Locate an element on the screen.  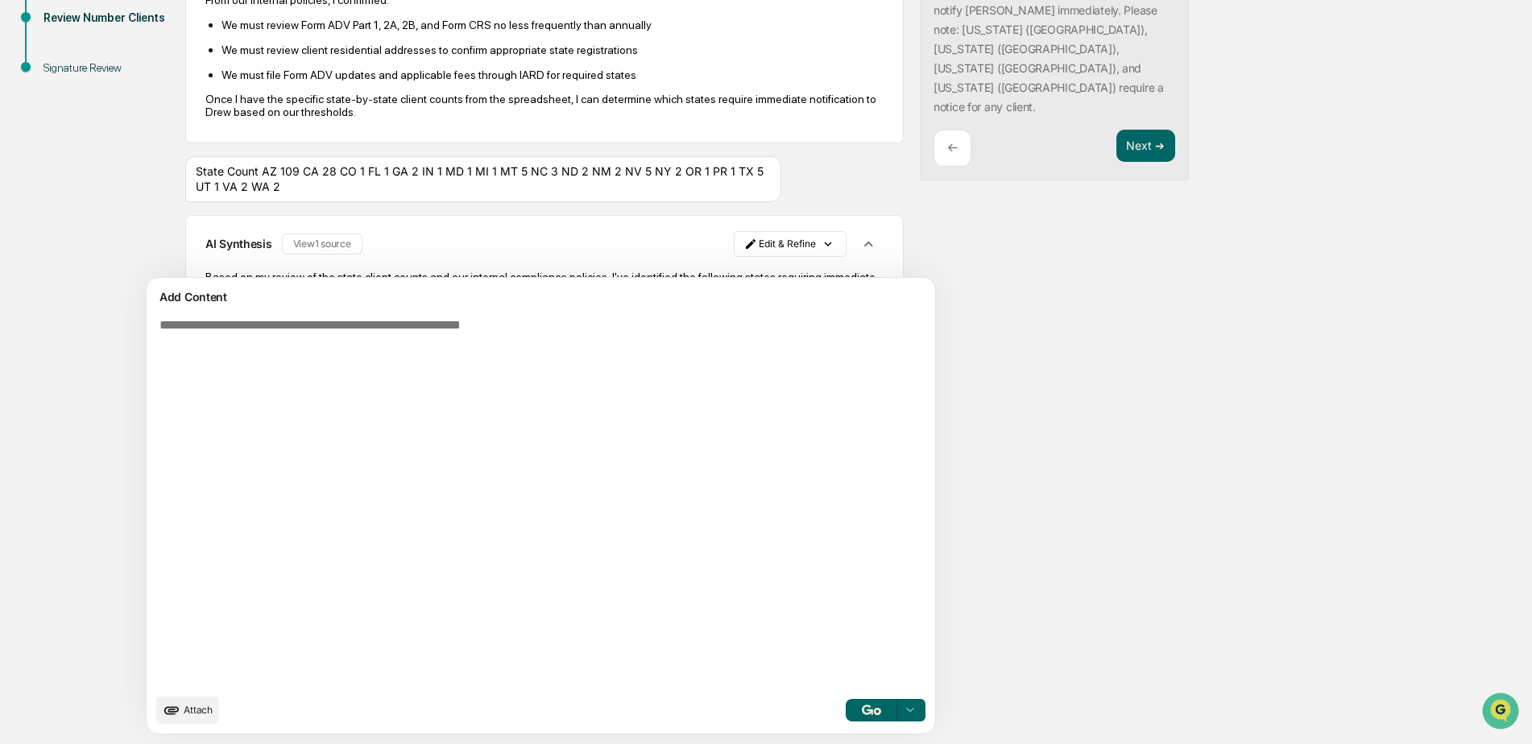
button: Edit & Refine is located at coordinates (790, 244).